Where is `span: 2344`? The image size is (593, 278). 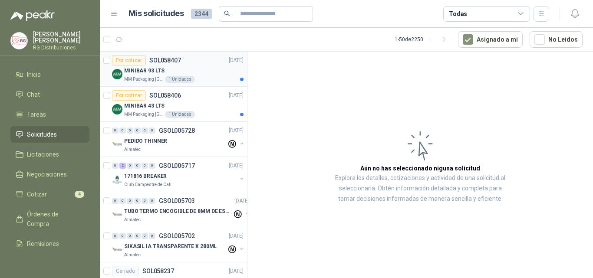 span: 2344 is located at coordinates (201, 14).